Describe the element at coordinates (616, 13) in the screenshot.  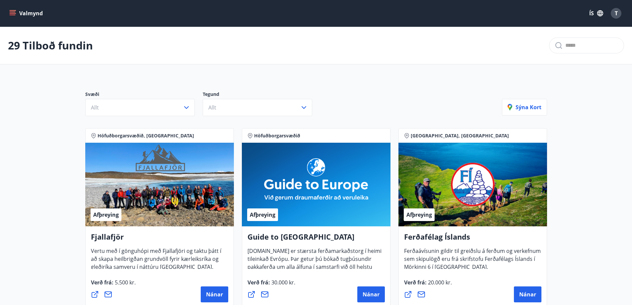
I see `span: T` at that location.